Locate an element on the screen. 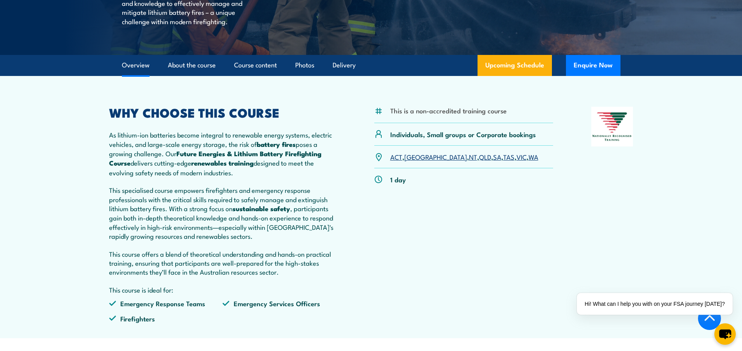  p: This course offers a blend of theoretical understanding and hands-on practical training, ensuring... is located at coordinates (223, 263).